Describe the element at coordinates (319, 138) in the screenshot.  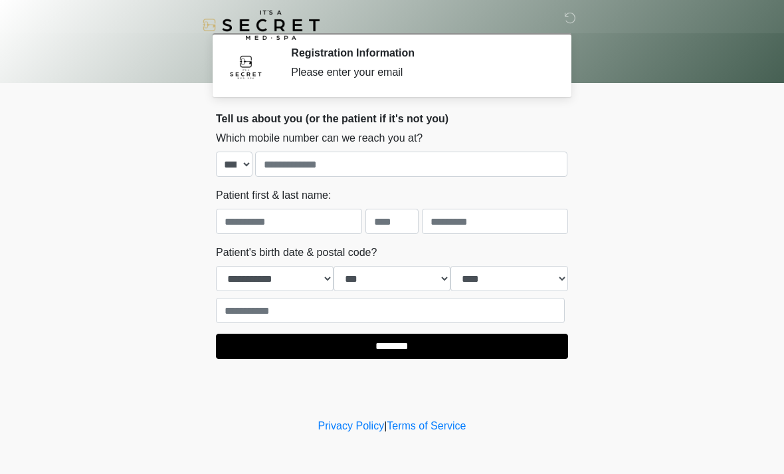
I see `label: Which mobile number can we reach you at?` at that location.